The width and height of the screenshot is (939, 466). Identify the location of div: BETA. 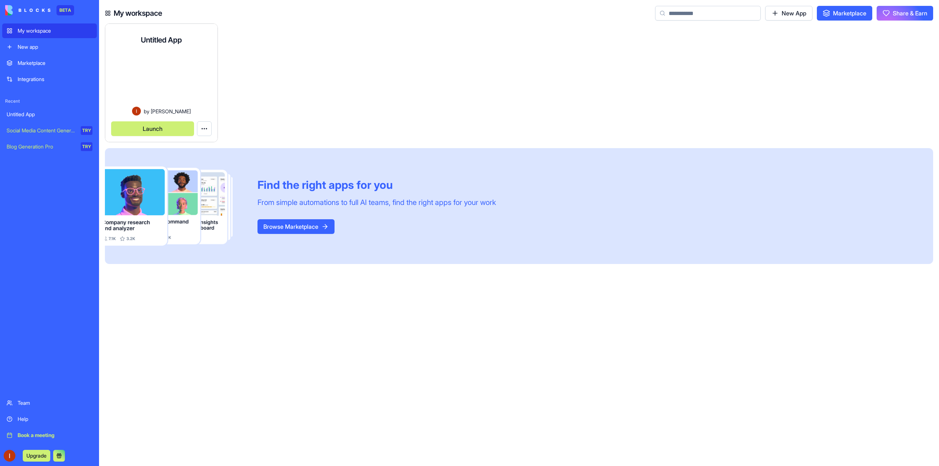
(65, 10).